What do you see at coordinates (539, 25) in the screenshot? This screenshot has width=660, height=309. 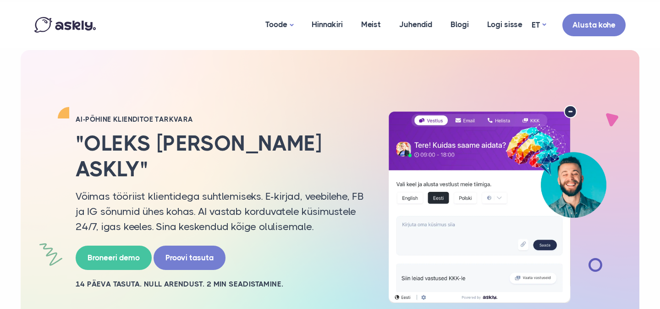 I see `a: ET` at bounding box center [539, 25].